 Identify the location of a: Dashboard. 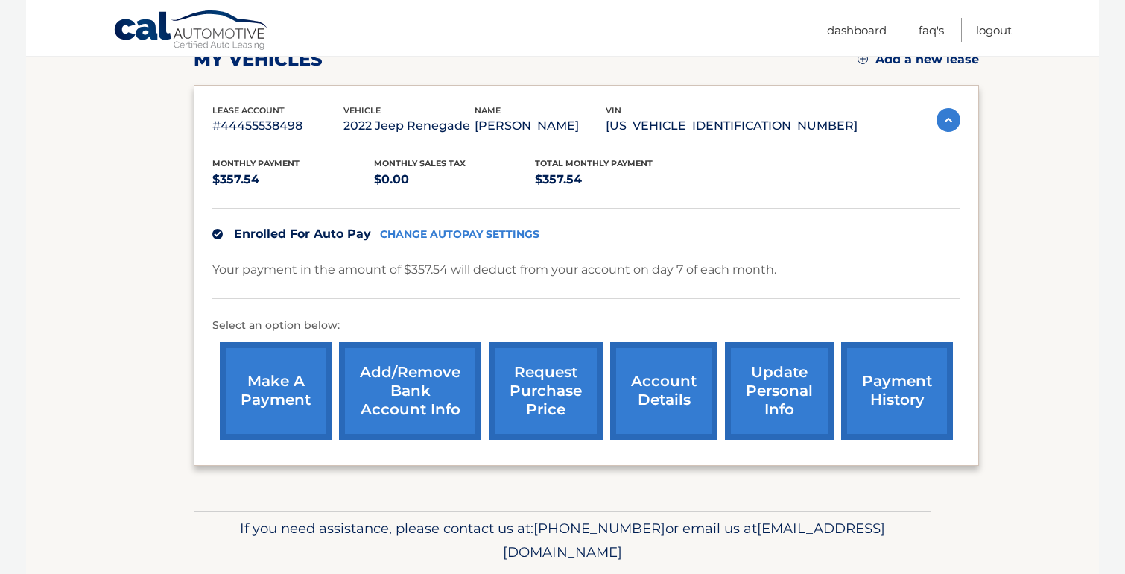
(857, 30).